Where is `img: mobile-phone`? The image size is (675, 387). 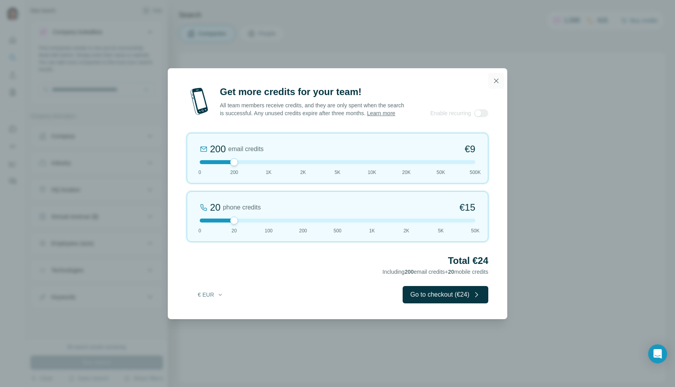
img: mobile-phone is located at coordinates (199, 101).